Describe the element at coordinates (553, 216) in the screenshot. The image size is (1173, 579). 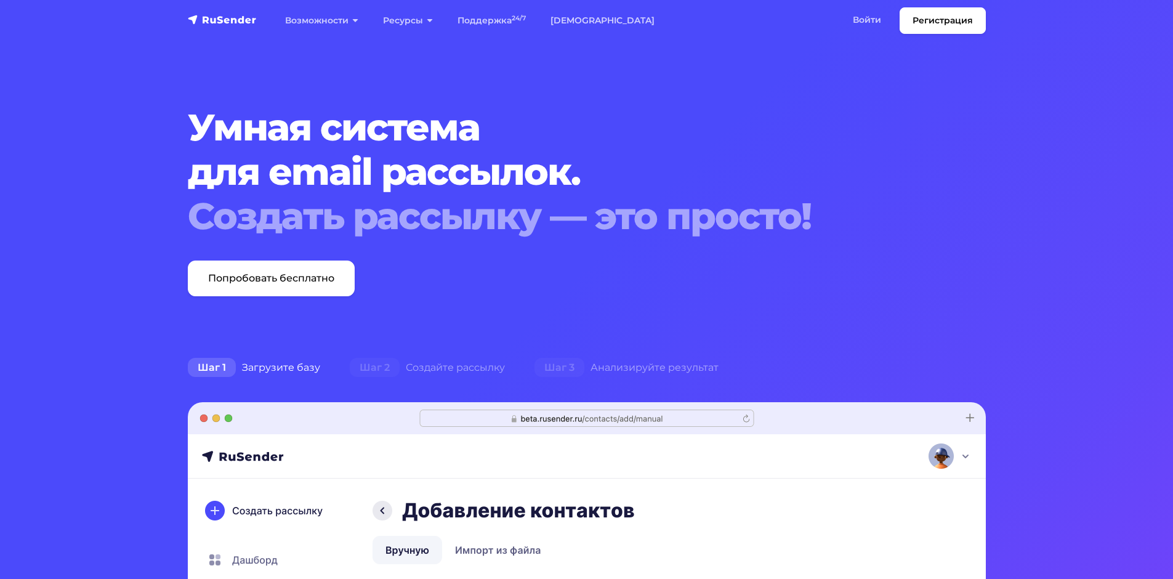
I see `div: Создать рассылку — это просто!` at that location.